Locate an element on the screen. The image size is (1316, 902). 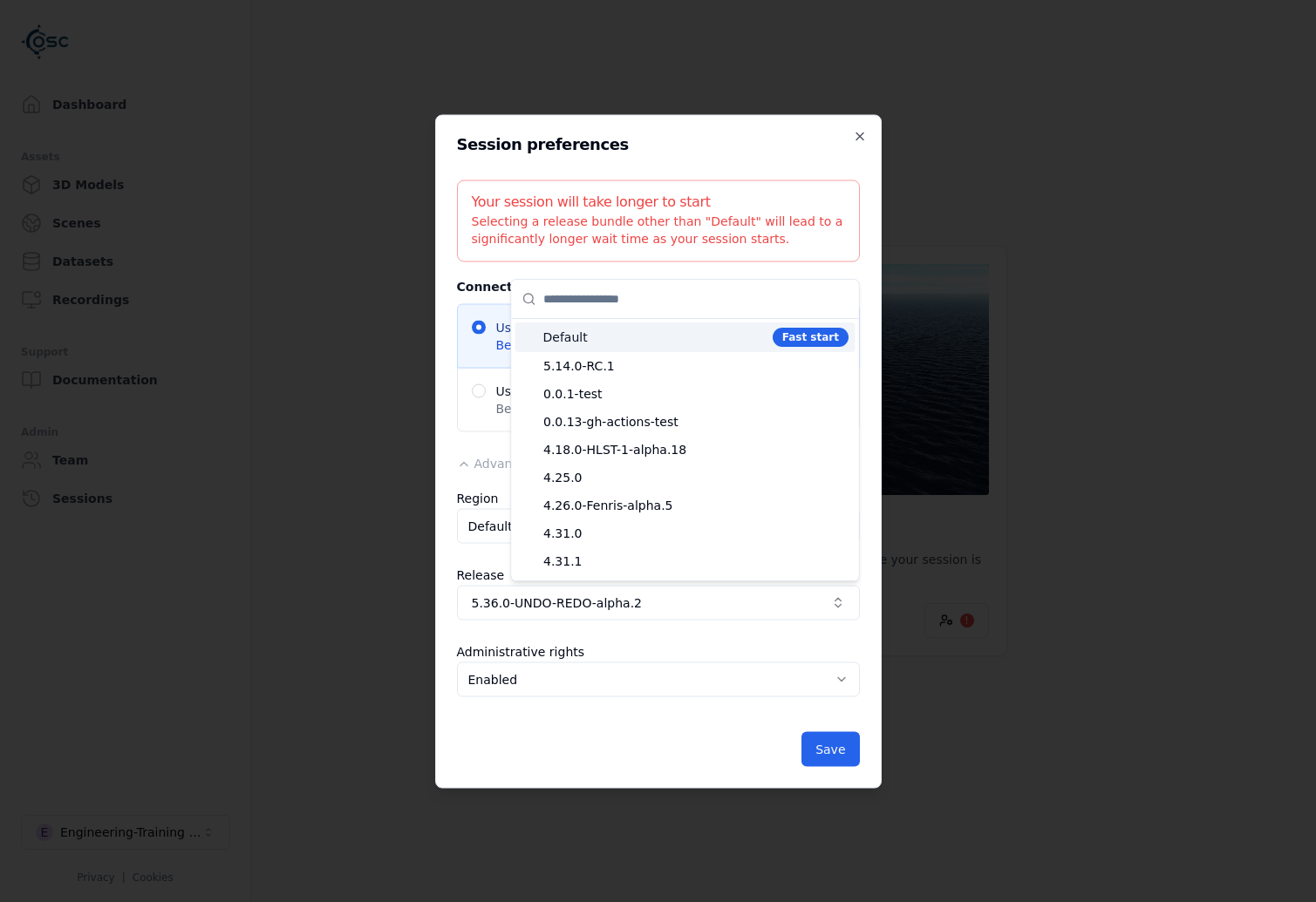
span: 4.31.1 is located at coordinates (696, 561).